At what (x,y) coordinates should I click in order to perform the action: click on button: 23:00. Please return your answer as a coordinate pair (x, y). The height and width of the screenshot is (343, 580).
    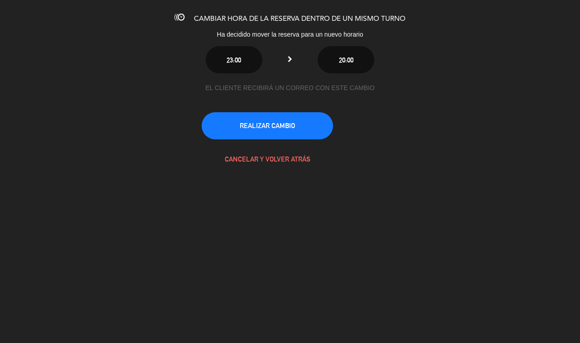
    Looking at the image, I should click on (234, 60).